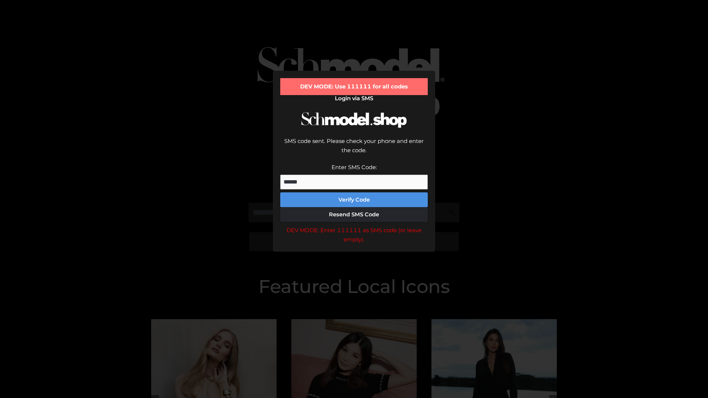 This screenshot has height=398, width=708. Describe the element at coordinates (354, 200) in the screenshot. I see `button: Verify Code` at that location.